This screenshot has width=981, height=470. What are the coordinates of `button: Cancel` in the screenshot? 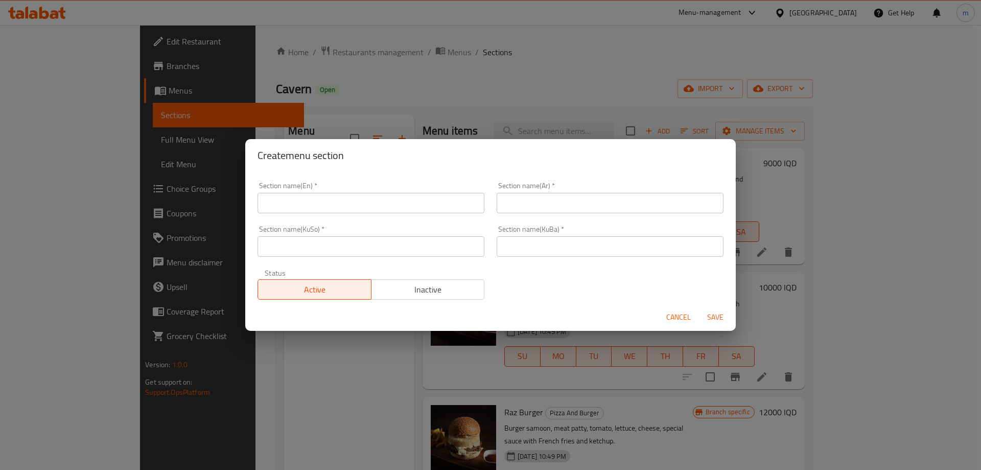 It's located at (679, 317).